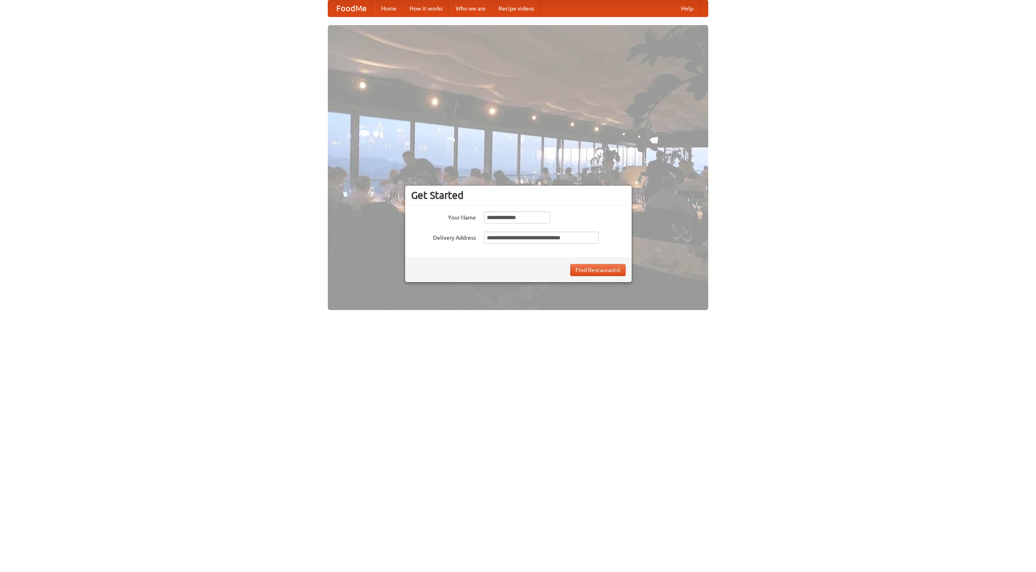 This screenshot has height=572, width=1036. I want to click on label: Your Name, so click(443, 216).